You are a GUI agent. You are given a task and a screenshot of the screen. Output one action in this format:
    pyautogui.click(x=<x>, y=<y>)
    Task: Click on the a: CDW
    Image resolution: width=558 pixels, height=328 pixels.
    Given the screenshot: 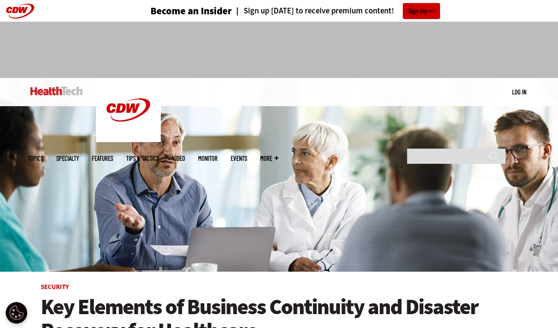 What is the action you would take?
    pyautogui.click(x=128, y=139)
    